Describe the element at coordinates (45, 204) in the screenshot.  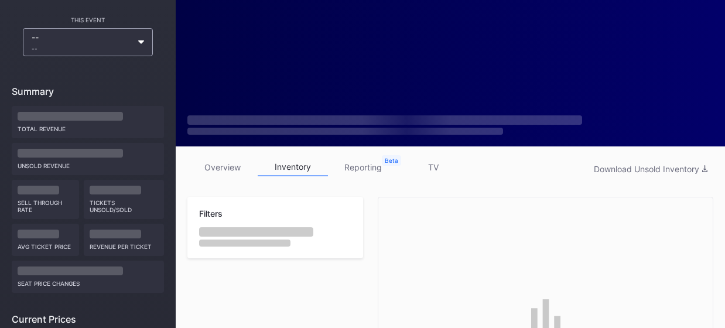
I see `div: Sell Through Rate` at that location.